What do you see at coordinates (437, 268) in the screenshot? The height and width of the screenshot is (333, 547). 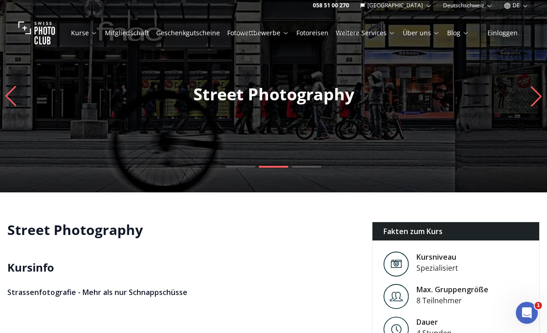 I see `div: Spezialisiert` at bounding box center [437, 268].